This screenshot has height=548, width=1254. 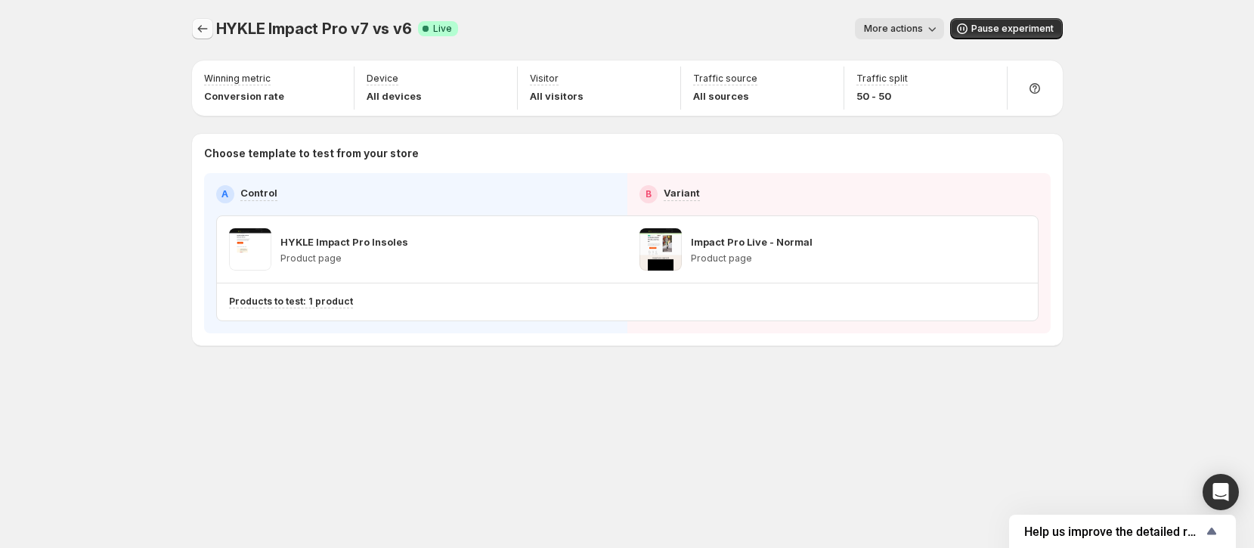 What do you see at coordinates (291, 302) in the screenshot?
I see `p: Products to test: 1 product` at bounding box center [291, 302].